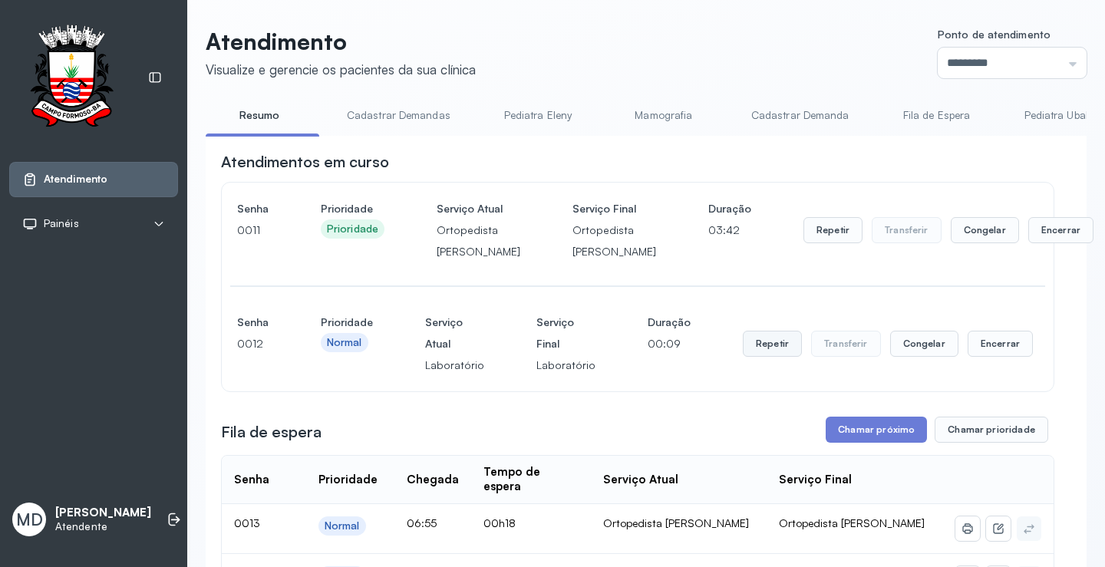 The height and width of the screenshot is (567, 1105). What do you see at coordinates (75, 179) in the screenshot?
I see `span: Atendimento` at bounding box center [75, 179].